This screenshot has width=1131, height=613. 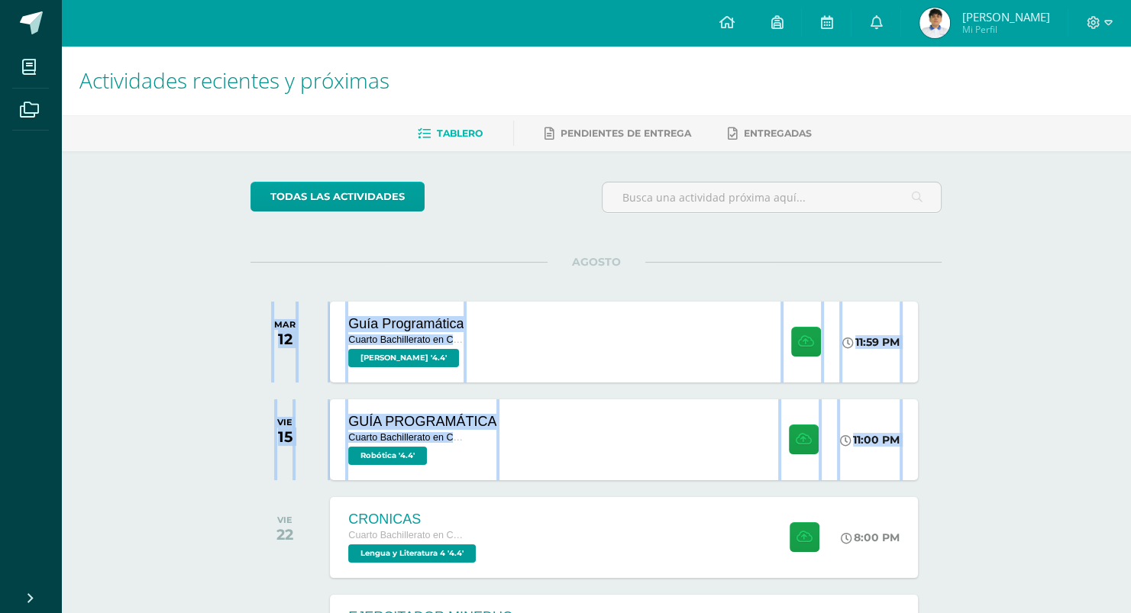 I want to click on span: Tablero, so click(x=460, y=133).